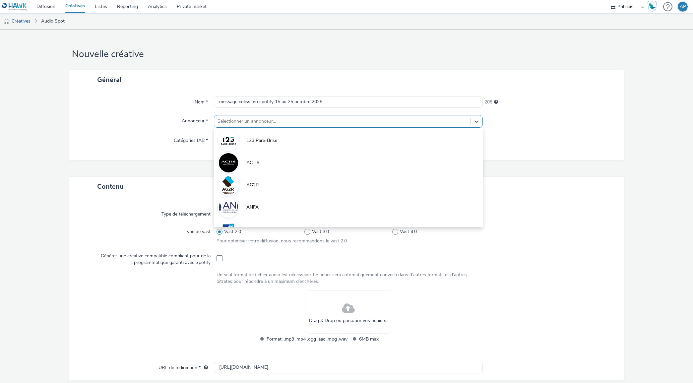 This screenshot has height=383, width=693. I want to click on div: 255 caractères maximum, so click(496, 102).